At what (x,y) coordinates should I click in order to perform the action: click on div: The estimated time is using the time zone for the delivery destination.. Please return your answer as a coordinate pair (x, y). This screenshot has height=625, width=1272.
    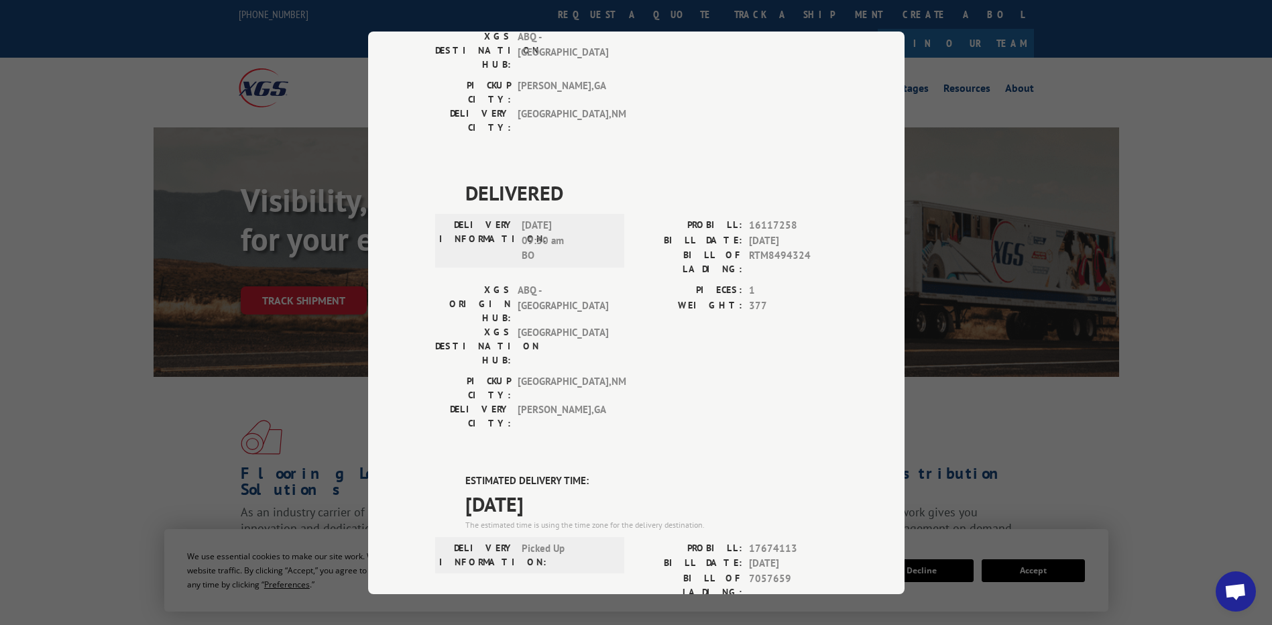
    Looking at the image, I should click on (651, 525).